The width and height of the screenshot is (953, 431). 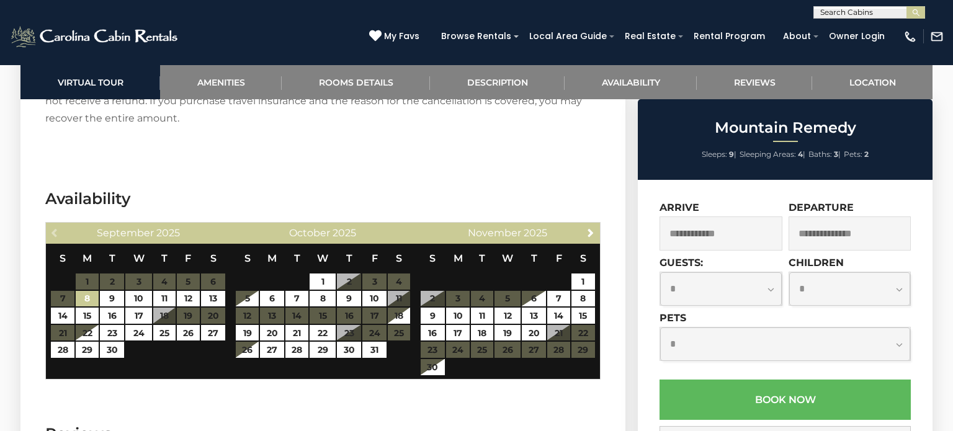 What do you see at coordinates (820, 154) in the screenshot?
I see `span: Baths:` at bounding box center [820, 154].